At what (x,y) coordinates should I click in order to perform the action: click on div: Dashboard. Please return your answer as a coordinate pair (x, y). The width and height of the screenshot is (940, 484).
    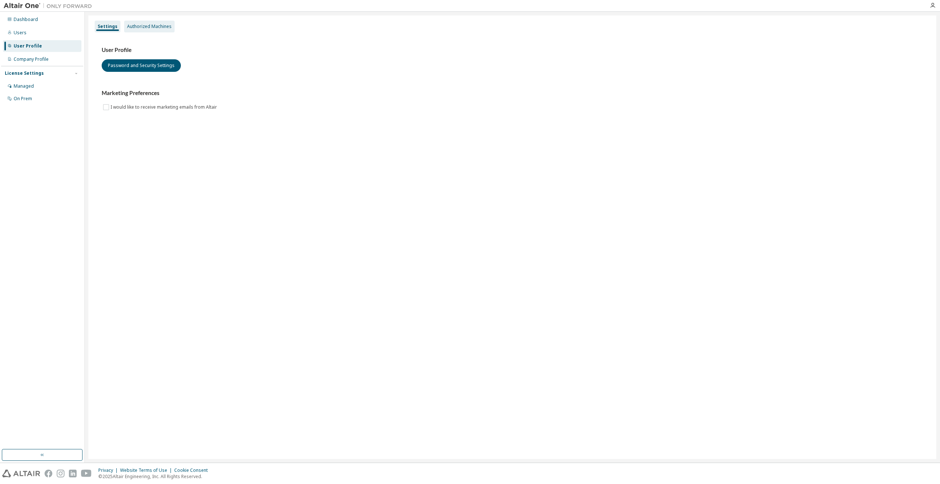
    Looking at the image, I should click on (26, 20).